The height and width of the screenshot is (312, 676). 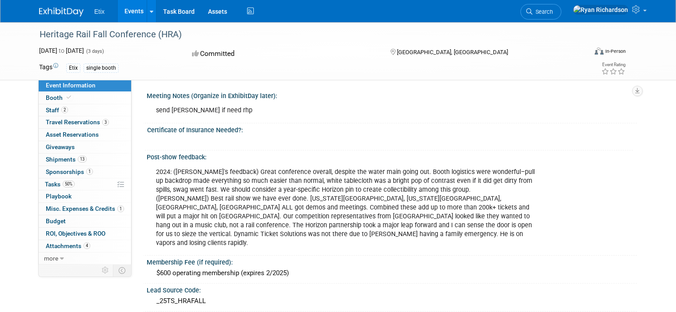 I want to click on span: Attachments, so click(x=68, y=246).